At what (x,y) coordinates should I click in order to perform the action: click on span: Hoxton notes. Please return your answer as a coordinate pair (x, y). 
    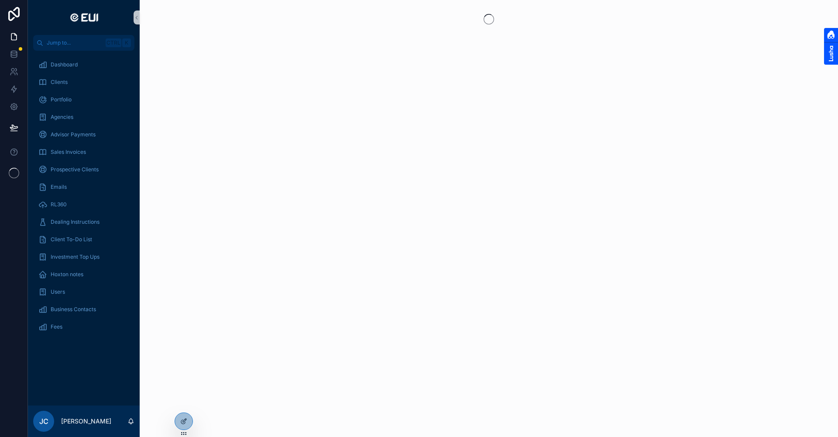
    Looking at the image, I should click on (67, 274).